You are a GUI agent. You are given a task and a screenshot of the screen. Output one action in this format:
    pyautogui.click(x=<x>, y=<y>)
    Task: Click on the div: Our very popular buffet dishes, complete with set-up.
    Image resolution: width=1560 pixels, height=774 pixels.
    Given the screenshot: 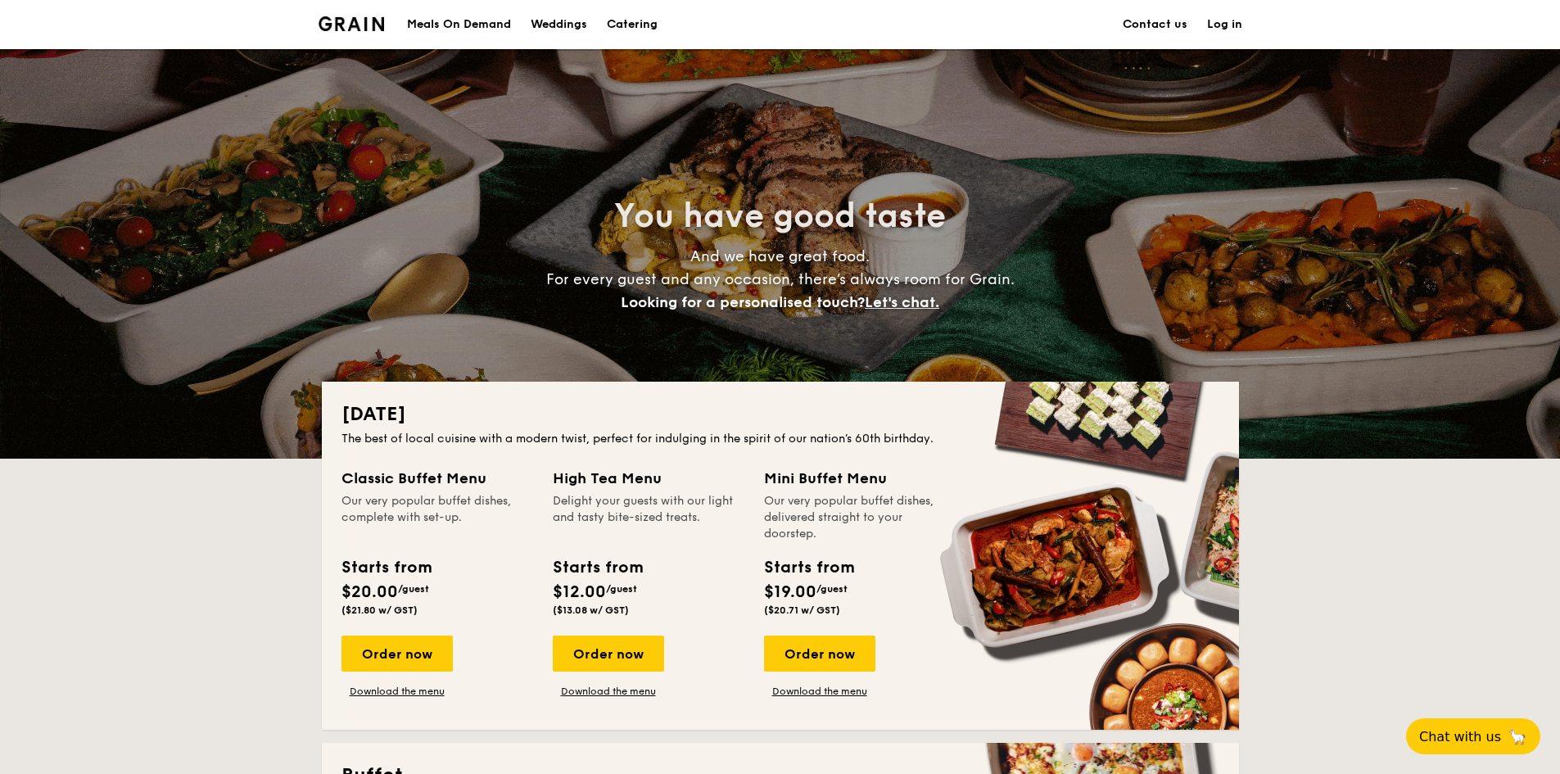 What is the action you would take?
    pyautogui.click(x=437, y=518)
    